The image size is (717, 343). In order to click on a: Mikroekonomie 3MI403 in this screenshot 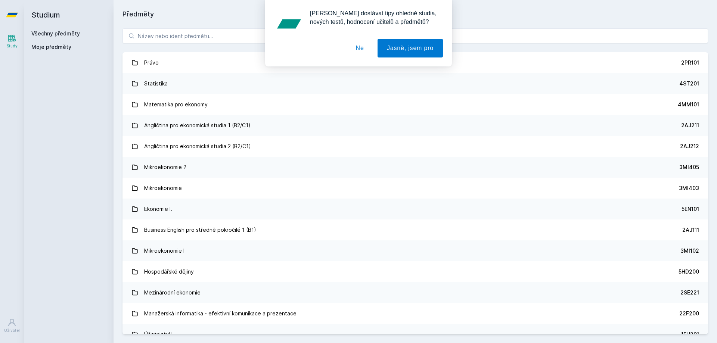, I will do `click(416, 188)`.